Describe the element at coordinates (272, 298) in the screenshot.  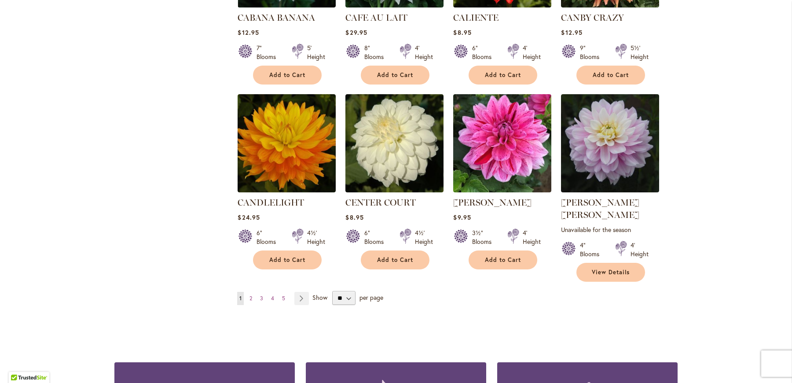
I see `span: 4` at that location.